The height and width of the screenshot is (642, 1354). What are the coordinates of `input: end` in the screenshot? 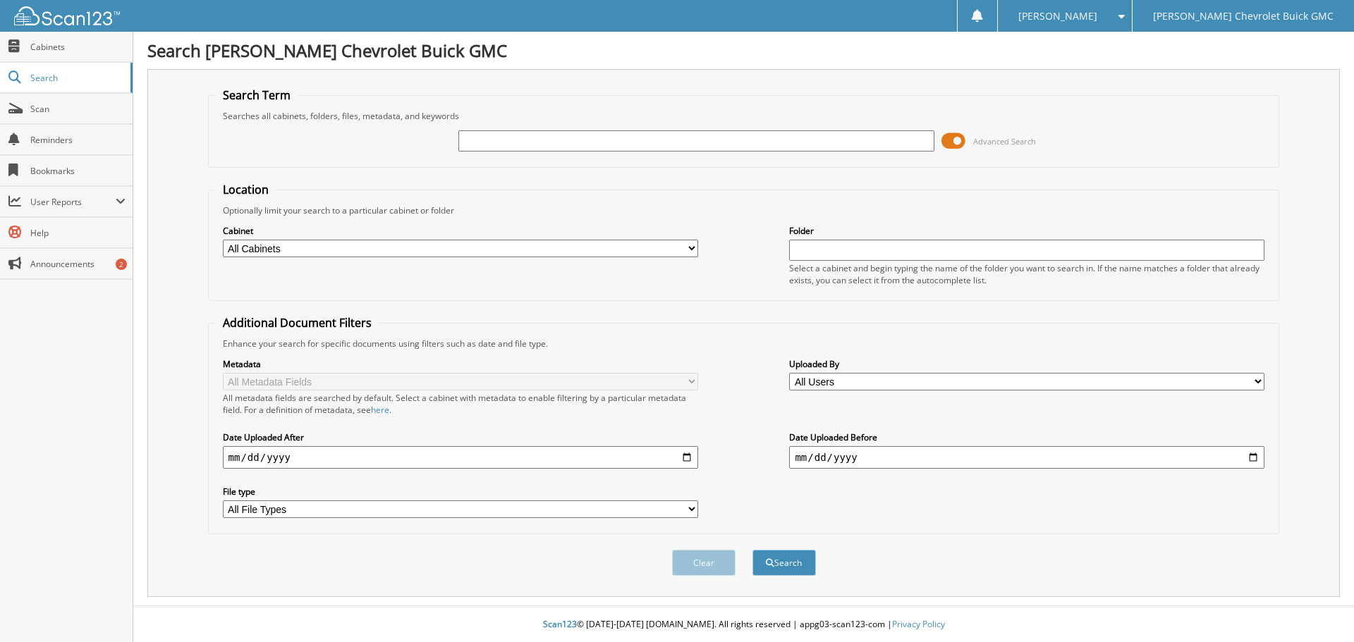 It's located at (1026, 458).